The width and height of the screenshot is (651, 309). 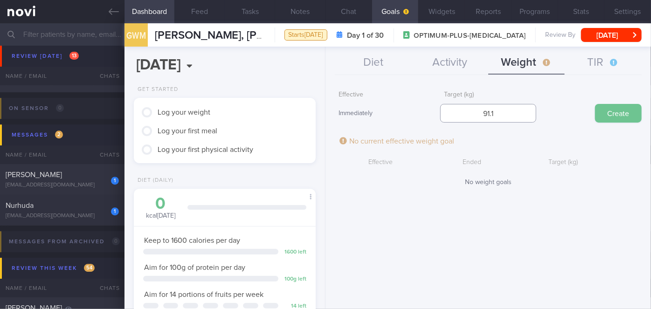 What do you see at coordinates (619, 113) in the screenshot?
I see `button: Create` at bounding box center [619, 113].